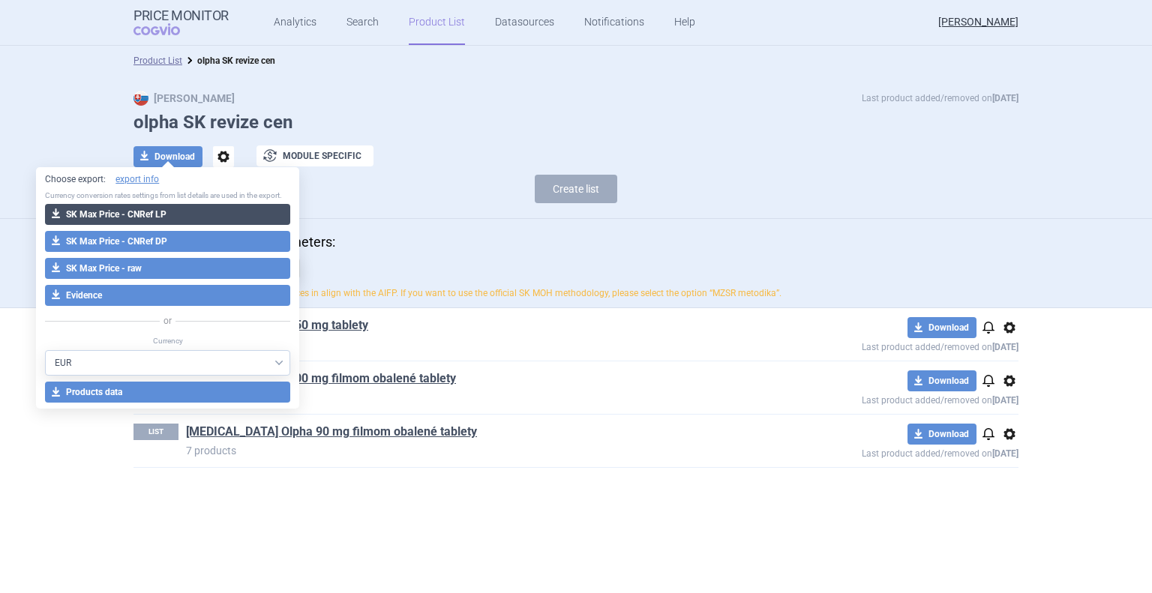 This screenshot has width=1152, height=593. Describe the element at coordinates (167, 341) in the screenshot. I see `p: Currency` at that location.